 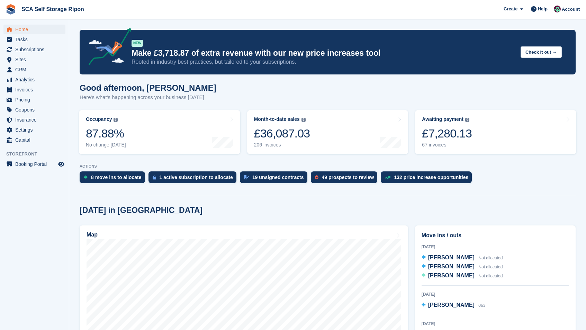 I want to click on span: Pricing, so click(x=36, y=100).